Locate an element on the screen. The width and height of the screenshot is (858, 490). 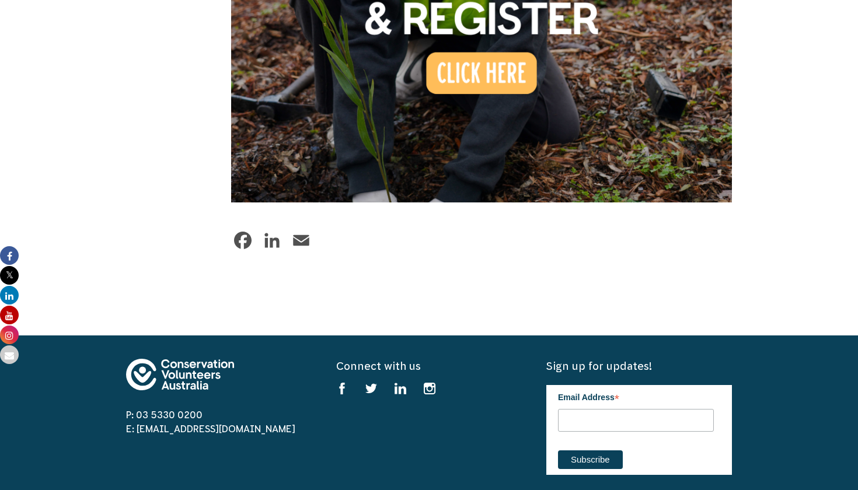
img: logo-footer.svg is located at coordinates (180, 375).